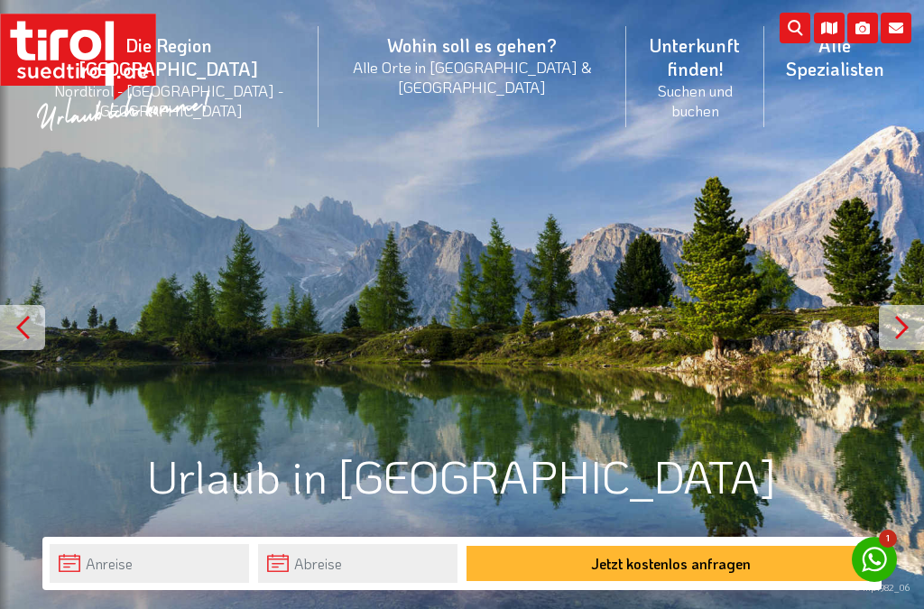  What do you see at coordinates (671, 563) in the screenshot?
I see `button: Jetzt kostenlos anfragen` at bounding box center [671, 563].